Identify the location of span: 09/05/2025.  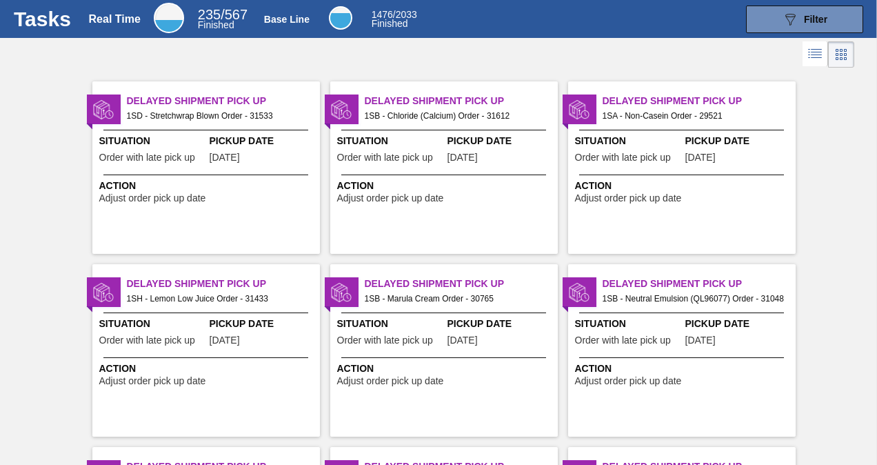
(225, 340).